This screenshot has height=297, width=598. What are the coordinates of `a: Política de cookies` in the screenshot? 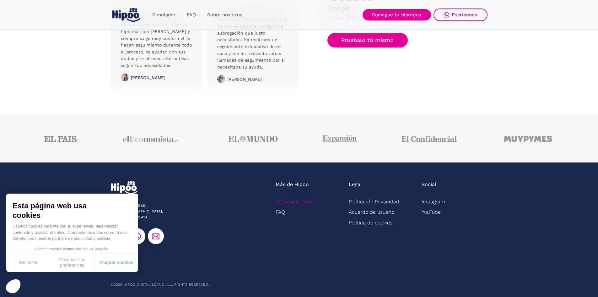 It's located at (371, 222).